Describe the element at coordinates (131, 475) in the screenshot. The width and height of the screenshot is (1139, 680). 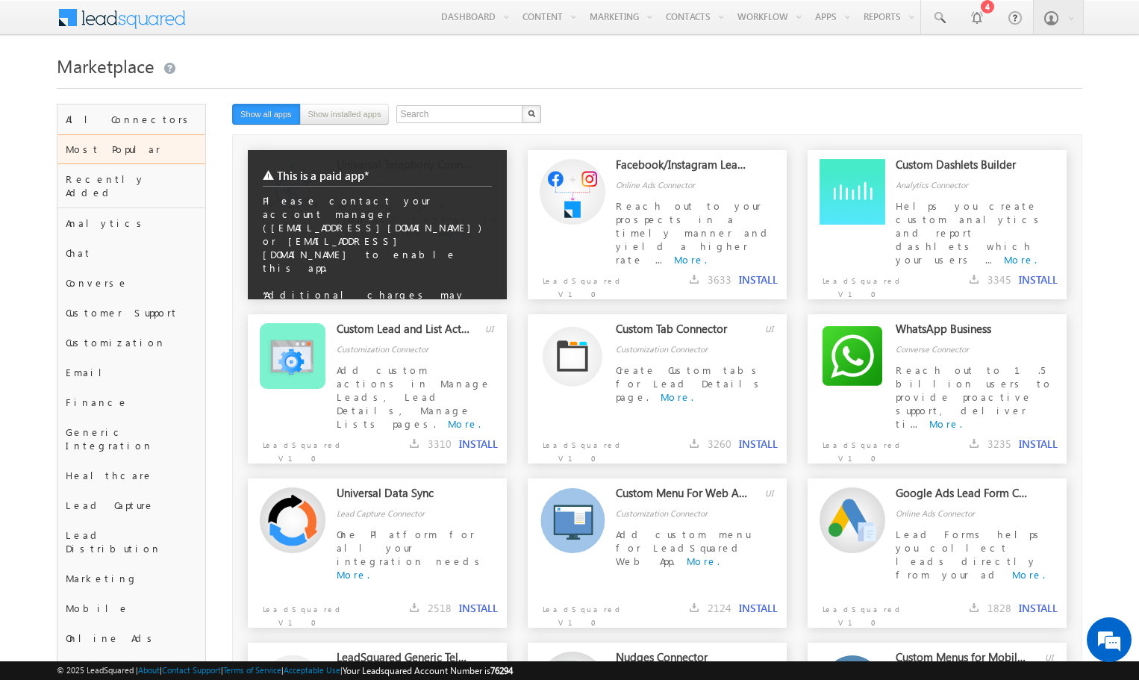
I see `div: Healthcare` at that location.